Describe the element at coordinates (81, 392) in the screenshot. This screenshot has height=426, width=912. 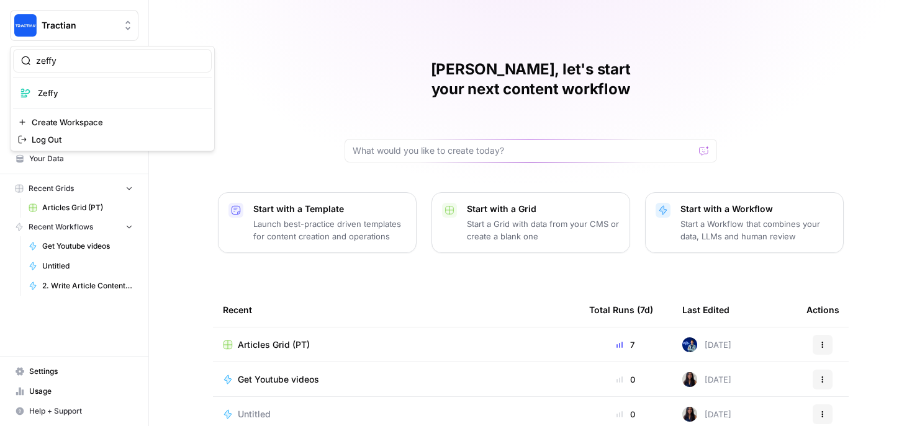
I see `span: Usage` at that location.